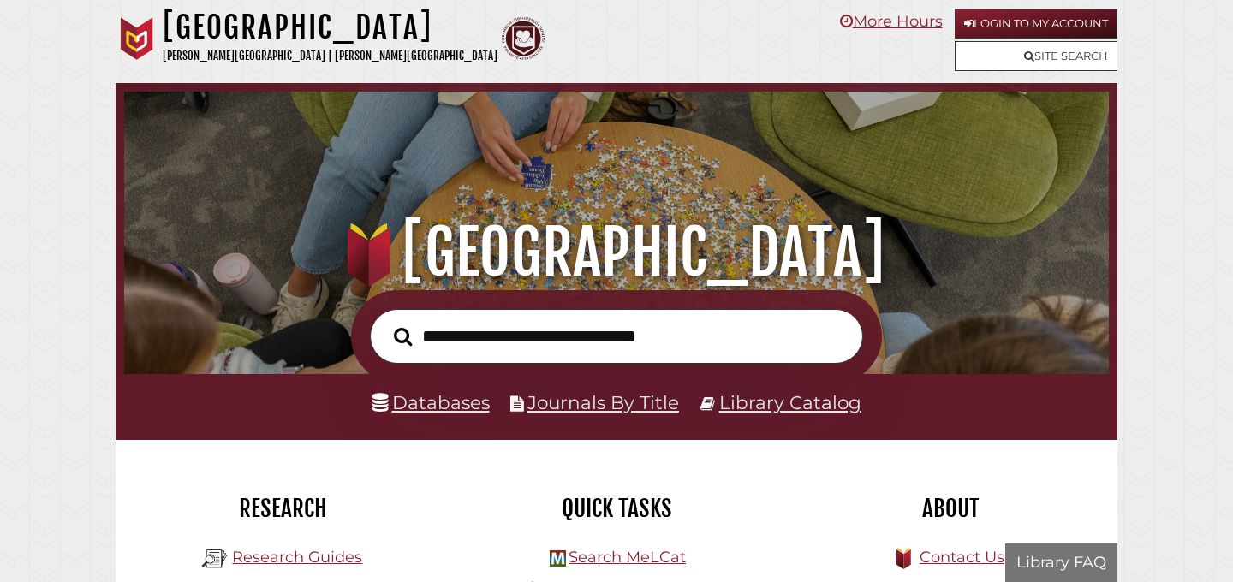  Describe the element at coordinates (627, 557) in the screenshot. I see `a: Search MeLCat` at that location.